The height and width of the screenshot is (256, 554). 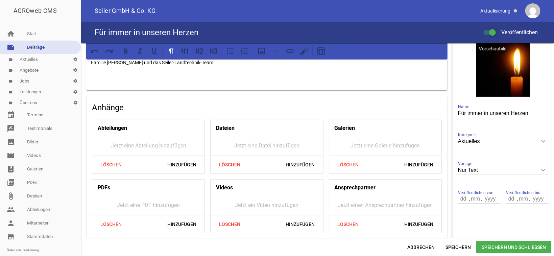 I want to click on i: attach_file, so click(x=11, y=196).